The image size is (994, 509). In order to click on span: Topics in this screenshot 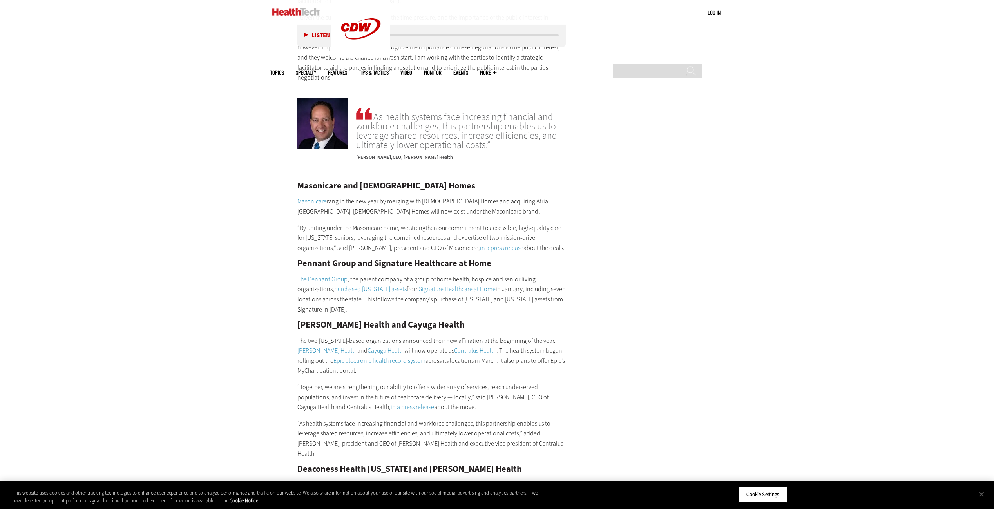, I will do `click(277, 73)`.